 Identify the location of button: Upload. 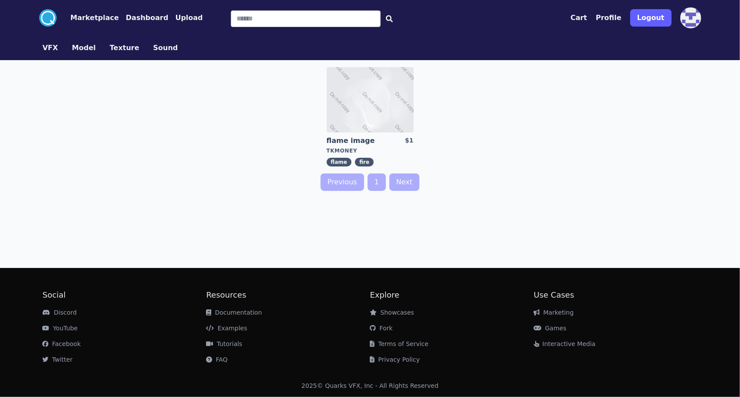
(189, 18).